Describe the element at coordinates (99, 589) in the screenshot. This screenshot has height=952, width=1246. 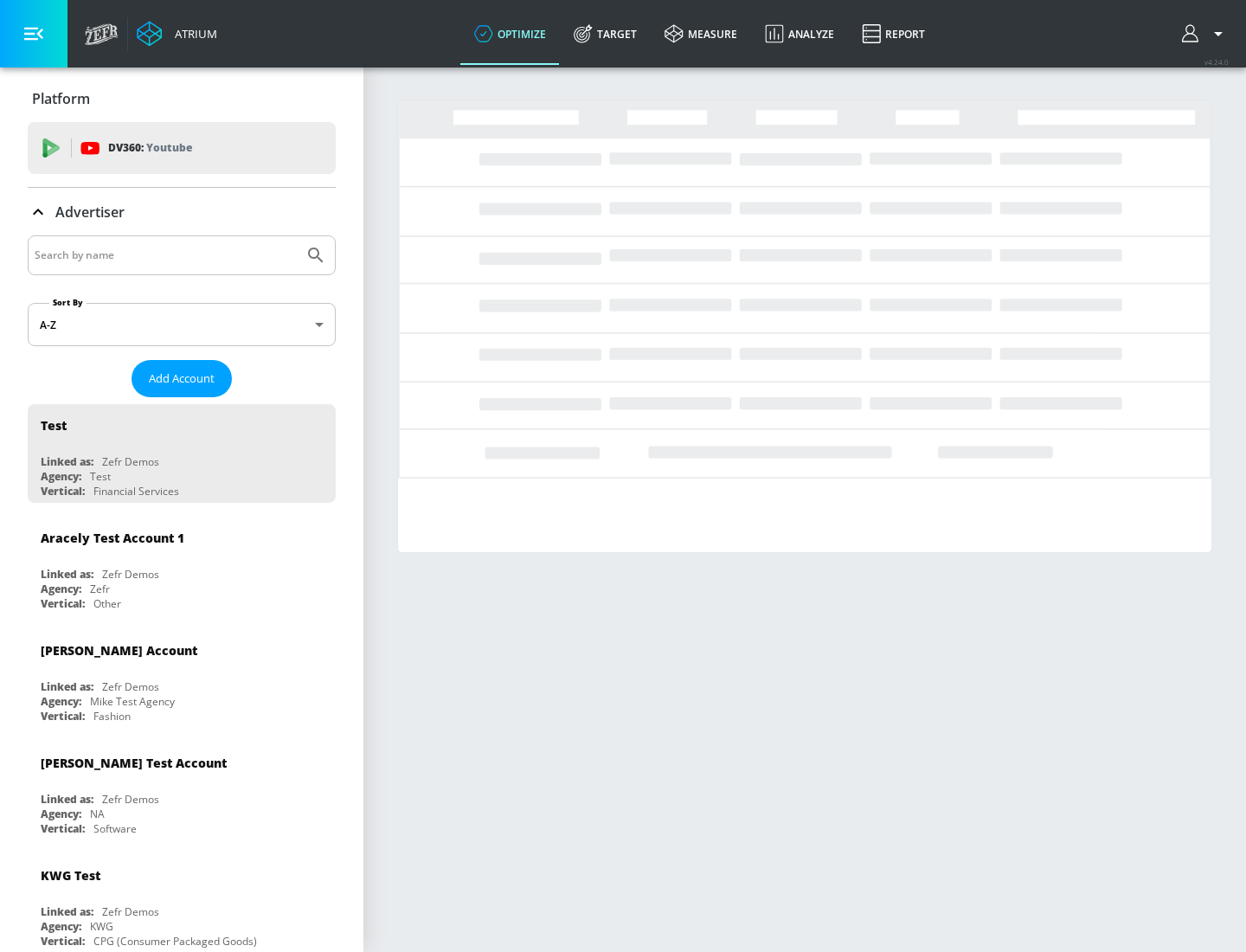
I see `div: Zefr` at that location.